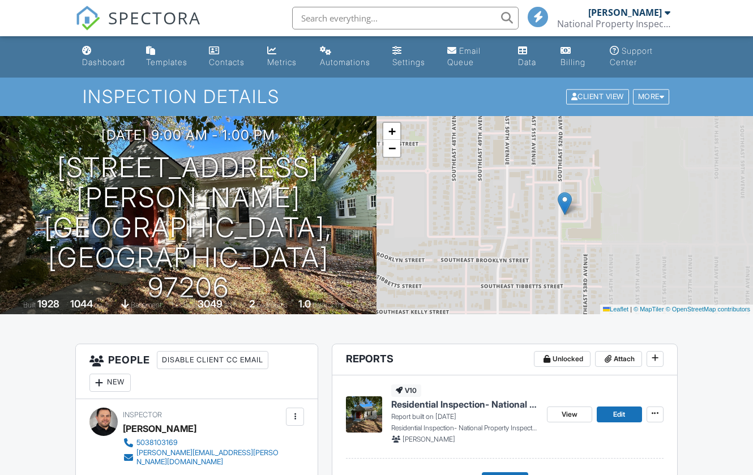 The width and height of the screenshot is (753, 475). What do you see at coordinates (405, 18) in the screenshot?
I see `input: Search everything...` at bounding box center [405, 18].